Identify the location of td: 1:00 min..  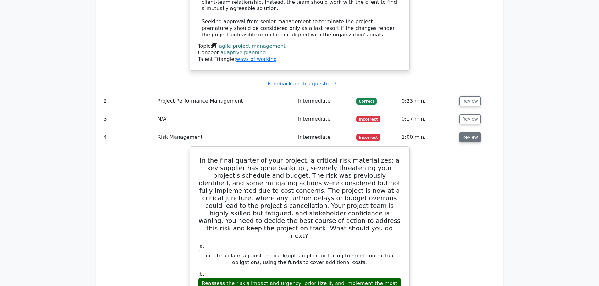
(428, 137).